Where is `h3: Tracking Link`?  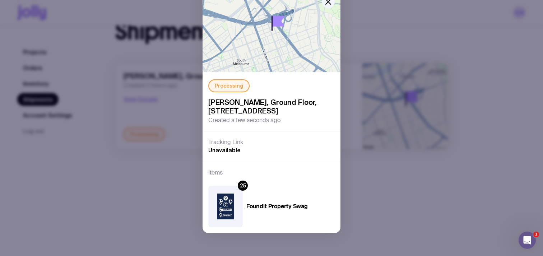
h3: Tracking Link is located at coordinates (225, 142).